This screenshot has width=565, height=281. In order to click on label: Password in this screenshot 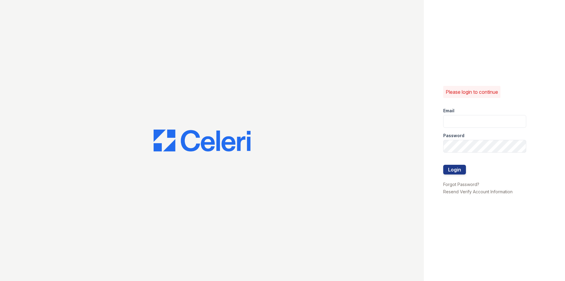, I will do `click(454, 135)`.